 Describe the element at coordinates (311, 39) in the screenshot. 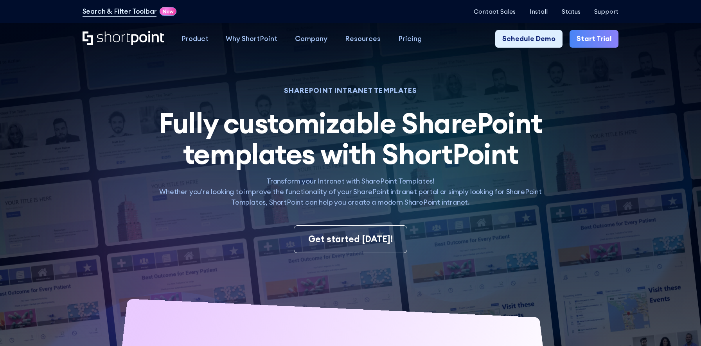

I see `a: Company` at that location.